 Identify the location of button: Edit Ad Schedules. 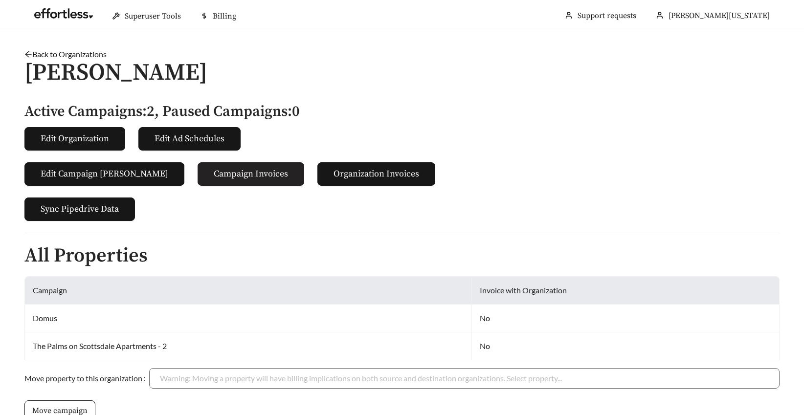
(189, 139).